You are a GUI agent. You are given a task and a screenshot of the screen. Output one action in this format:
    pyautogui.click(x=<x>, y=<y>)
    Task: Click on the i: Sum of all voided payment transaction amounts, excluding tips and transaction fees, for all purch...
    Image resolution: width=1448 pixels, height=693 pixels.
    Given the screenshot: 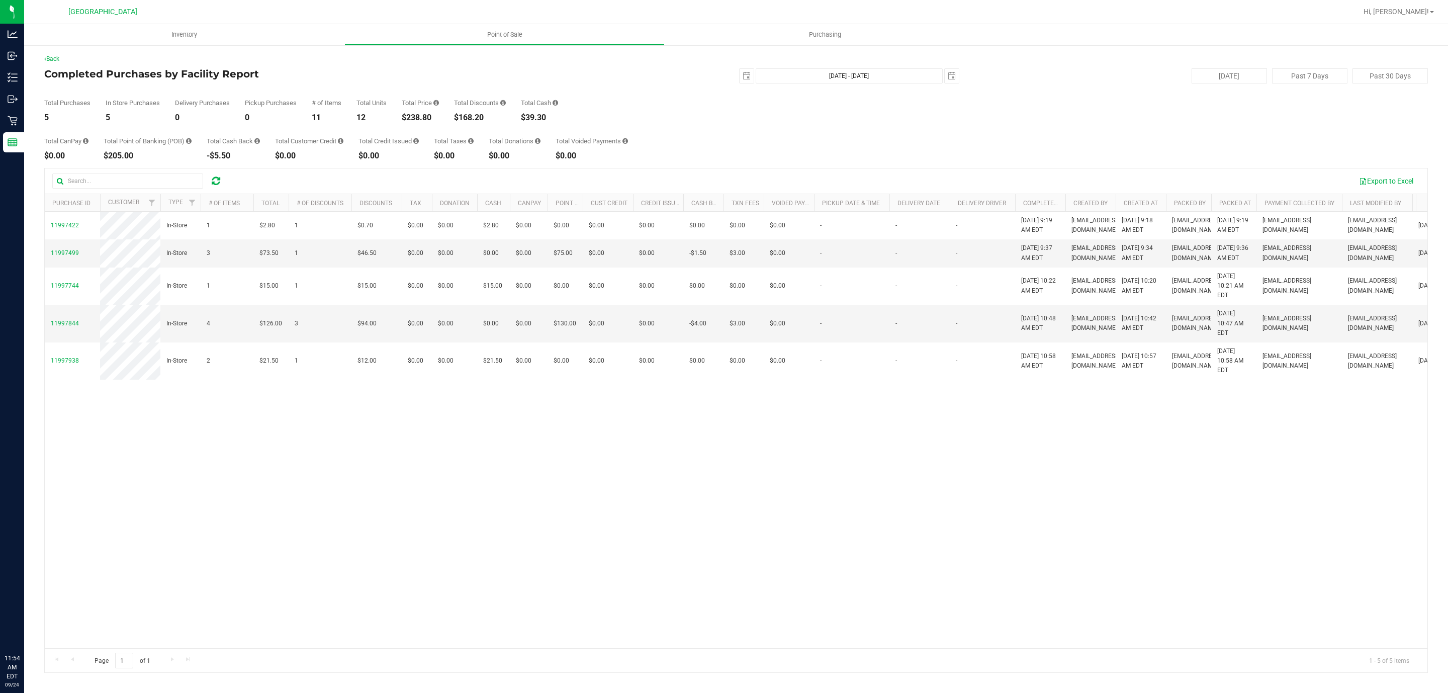 What is the action you would take?
    pyautogui.click(x=625, y=141)
    